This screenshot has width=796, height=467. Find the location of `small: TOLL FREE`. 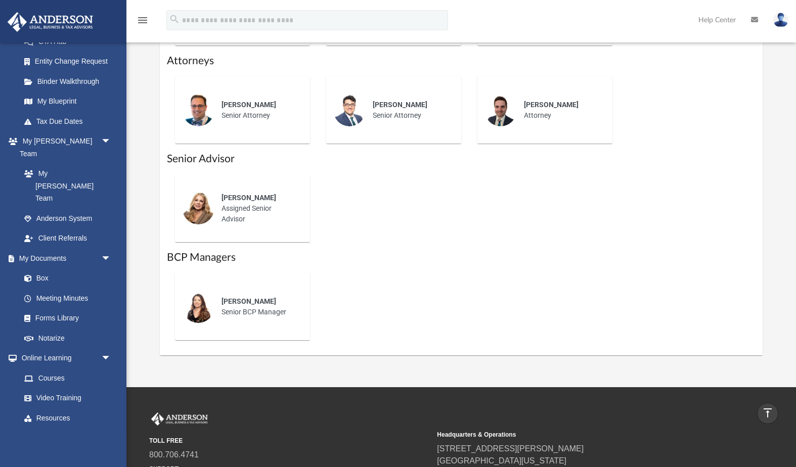

small: TOLL FREE is located at coordinates (289, 441).